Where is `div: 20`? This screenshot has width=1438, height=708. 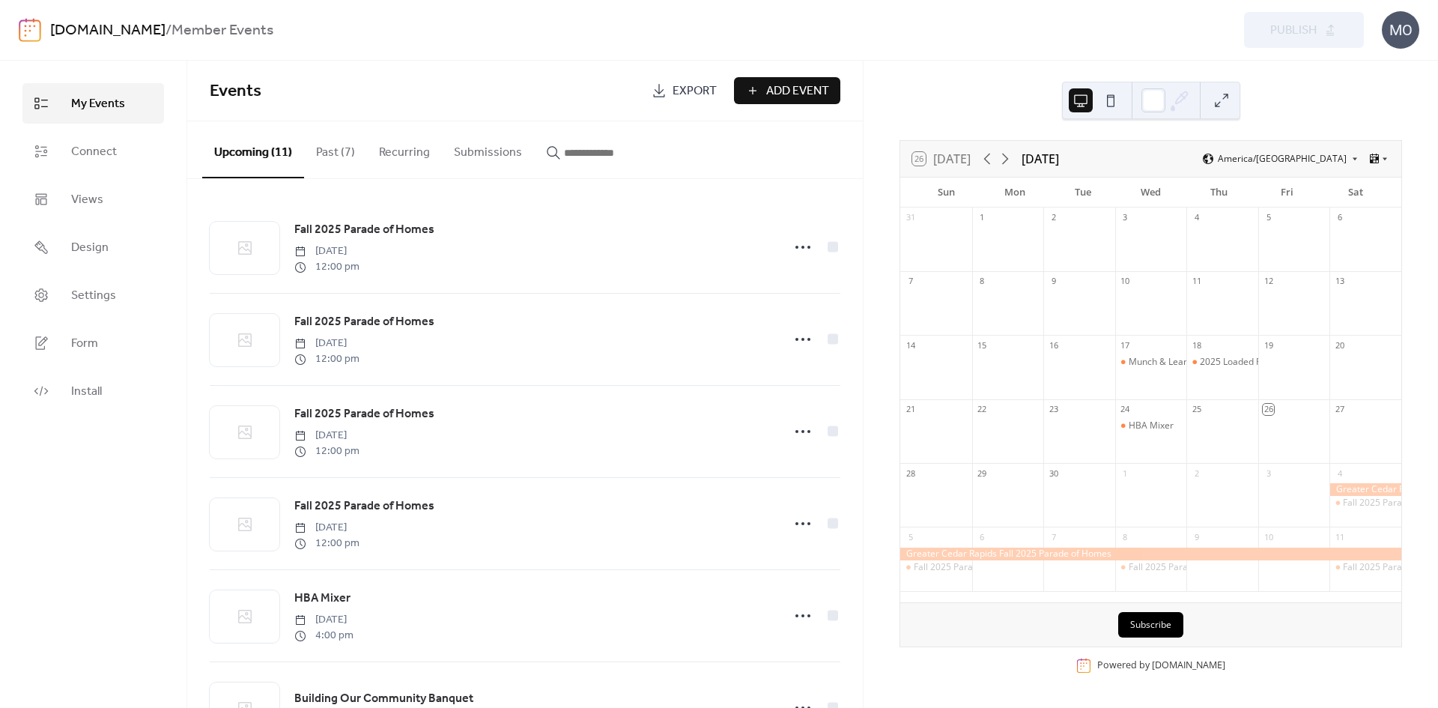 div: 20 is located at coordinates (1340, 345).